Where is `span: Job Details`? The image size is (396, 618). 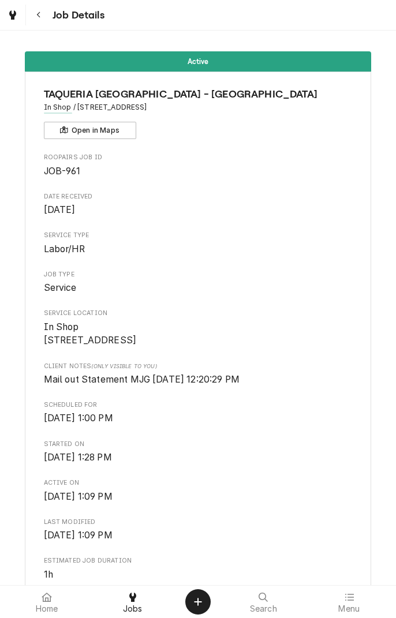
span: Job Details is located at coordinates (77, 15).